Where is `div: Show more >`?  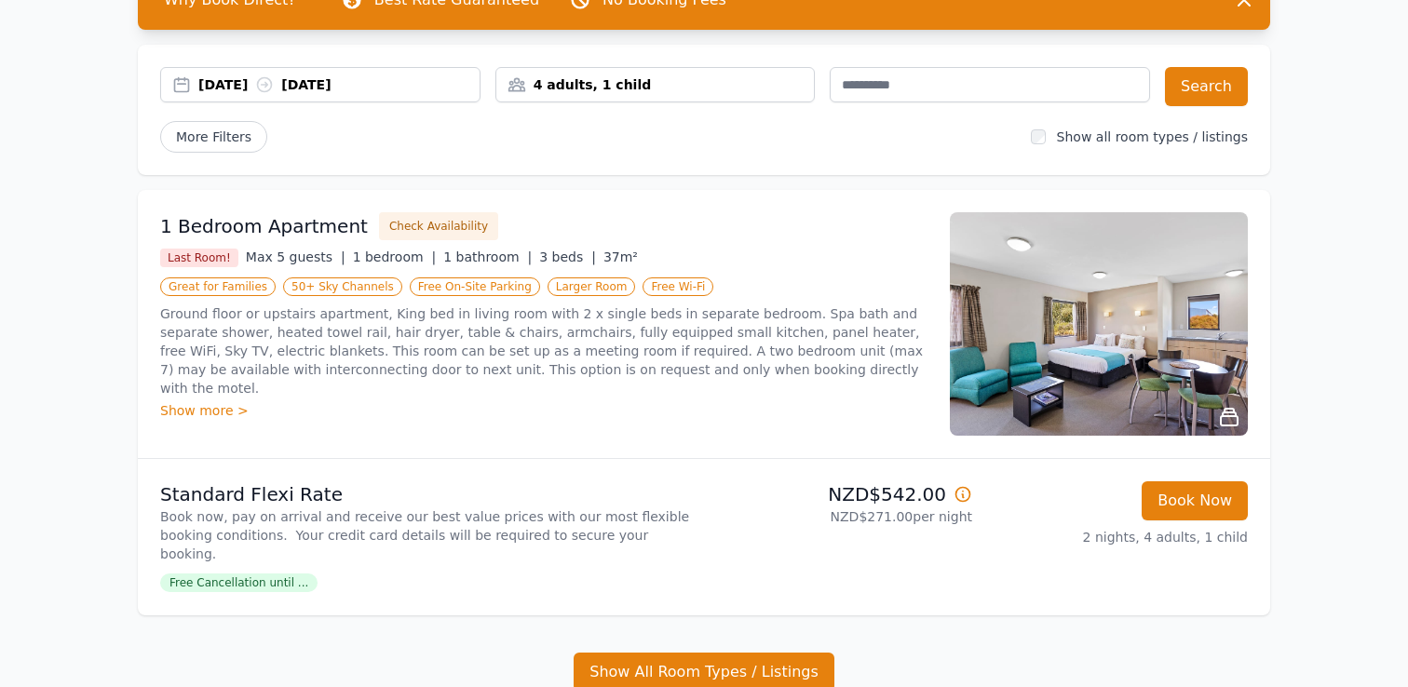 div: Show more > is located at coordinates (544, 411).